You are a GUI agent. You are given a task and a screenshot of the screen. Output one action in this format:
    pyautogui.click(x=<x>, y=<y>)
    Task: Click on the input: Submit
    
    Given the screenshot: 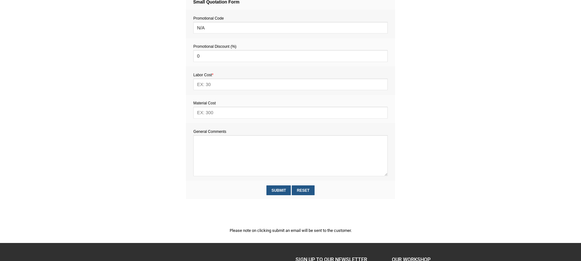 What is the action you would take?
    pyautogui.click(x=278, y=190)
    